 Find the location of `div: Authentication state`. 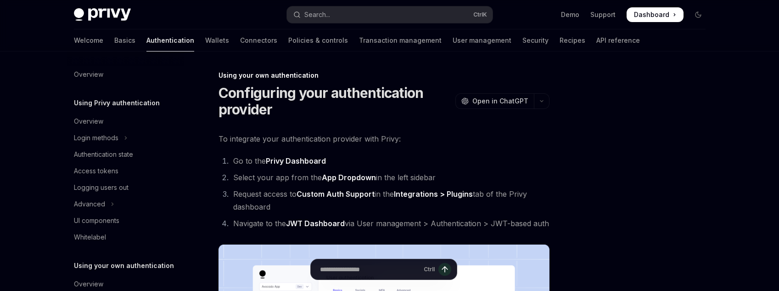

div: Authentication state is located at coordinates (103, 154).